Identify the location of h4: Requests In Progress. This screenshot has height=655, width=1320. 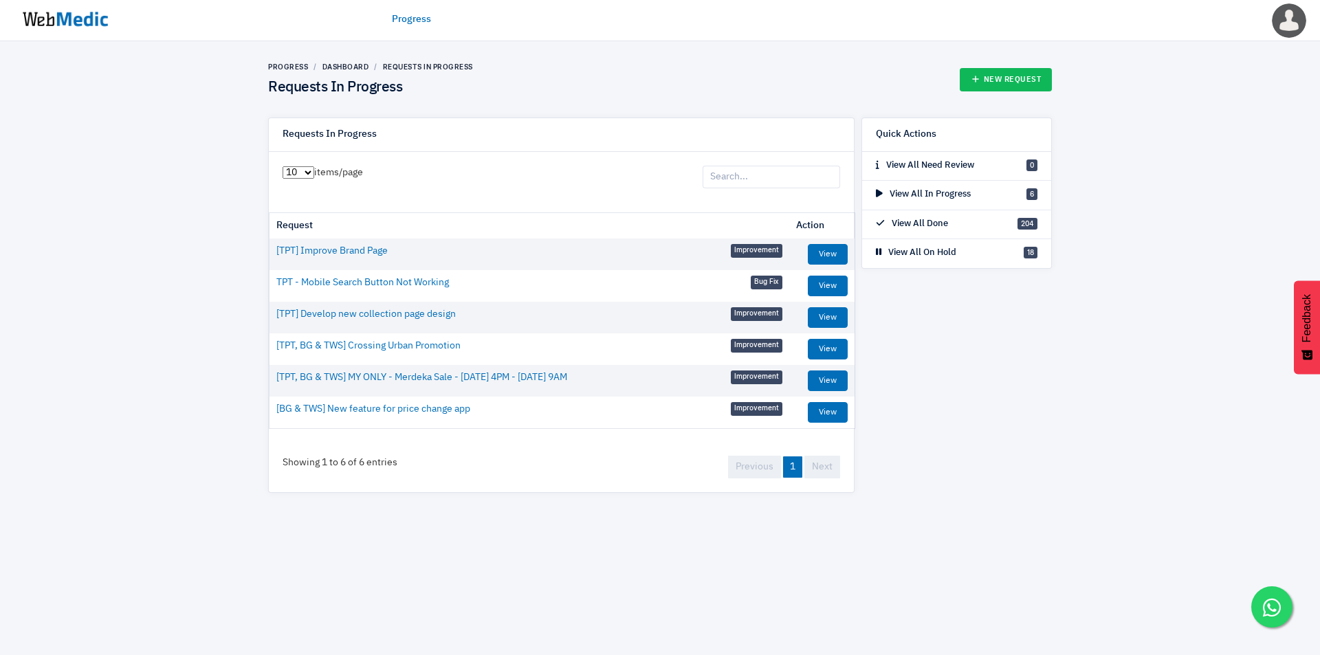
(371, 88).